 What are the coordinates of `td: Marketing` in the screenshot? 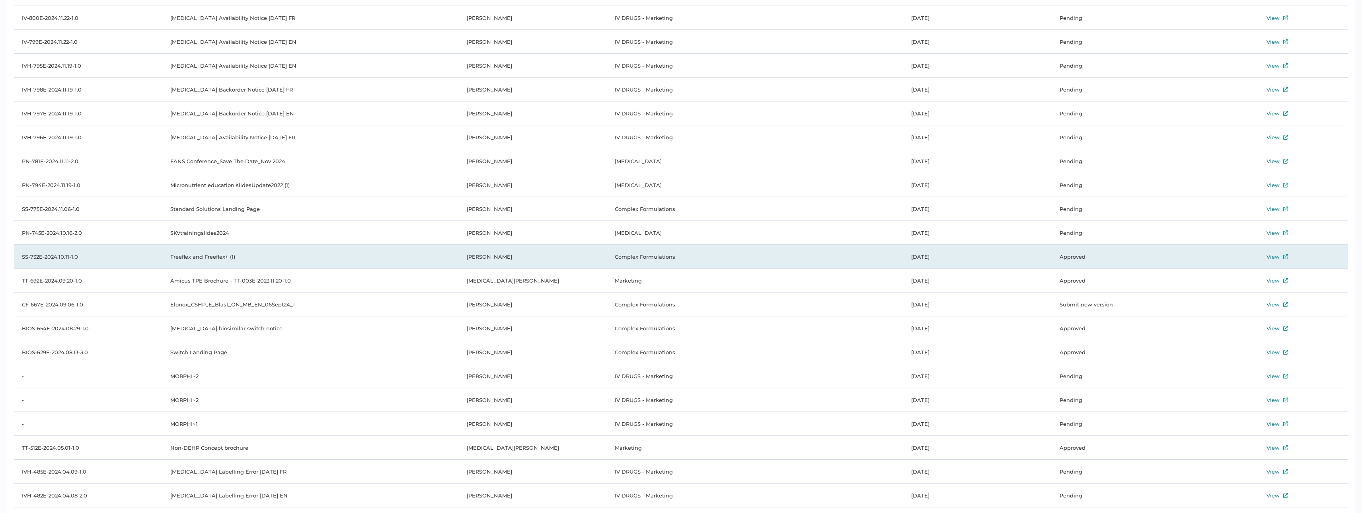 It's located at (755, 448).